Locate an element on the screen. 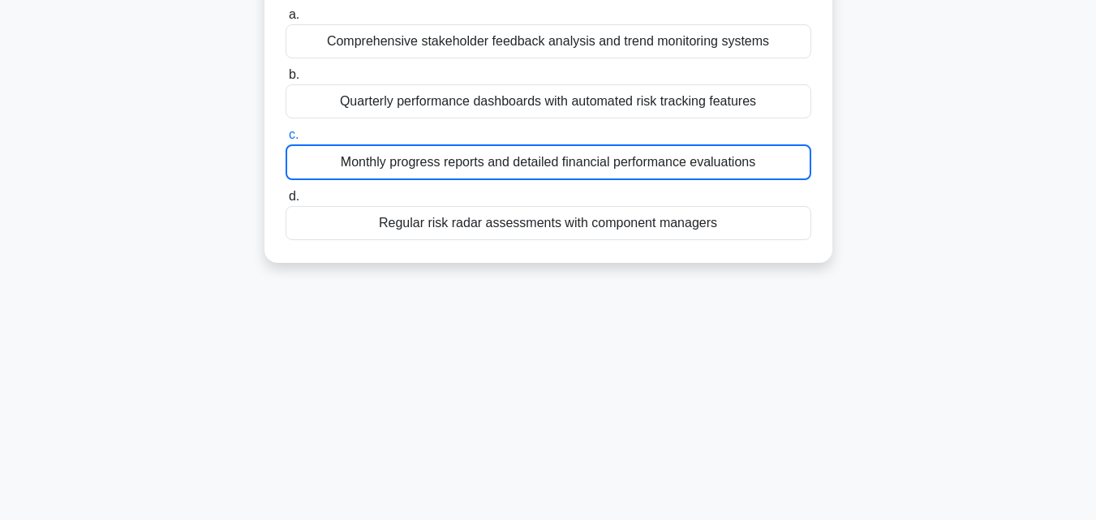  span: d. is located at coordinates (294, 196).